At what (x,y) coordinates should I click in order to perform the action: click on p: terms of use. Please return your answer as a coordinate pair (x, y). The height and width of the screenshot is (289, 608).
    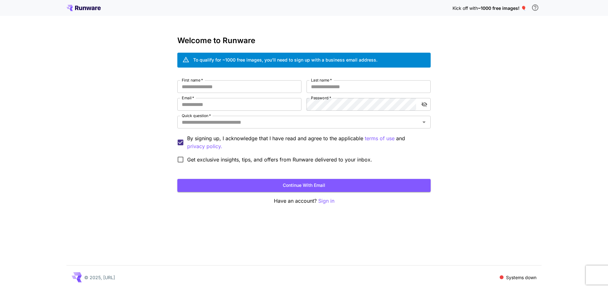
    Looking at the image, I should click on (380, 138).